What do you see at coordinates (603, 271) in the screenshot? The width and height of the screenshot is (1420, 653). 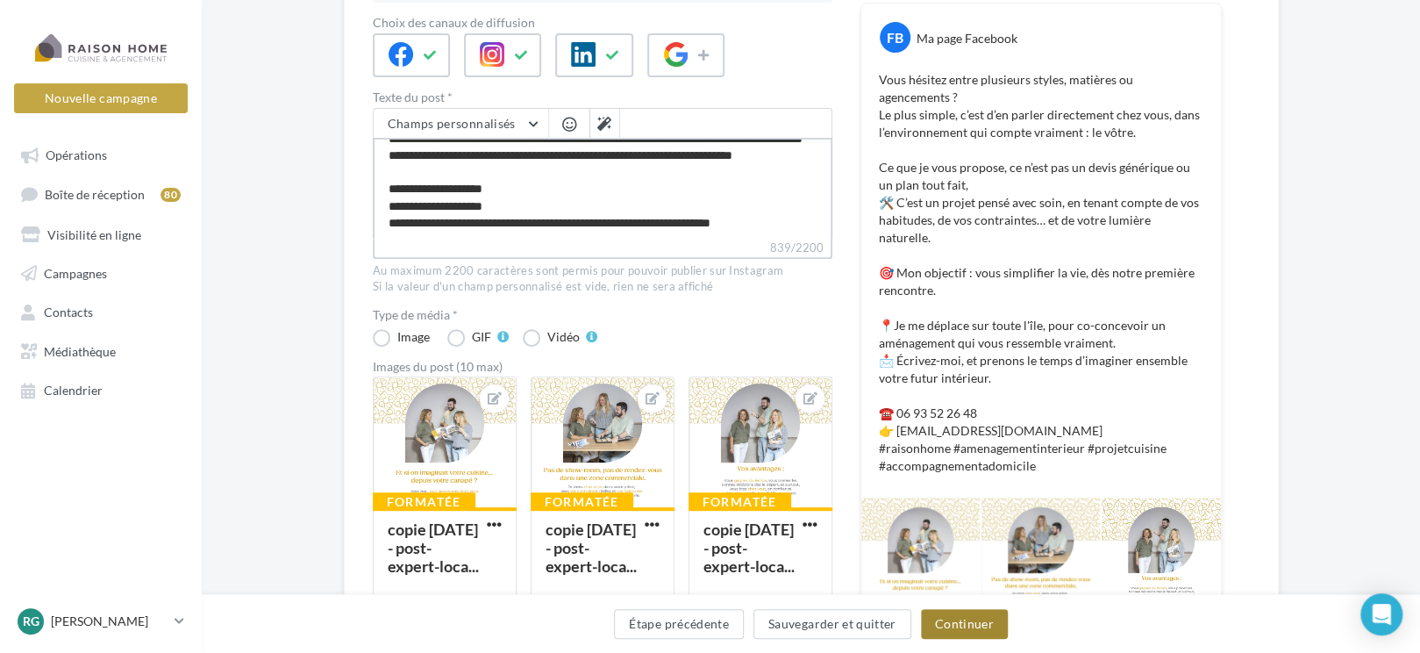 I see `div: Au maximum 2200 caractères sont permis pour pouvoir publier sur Instagram` at bounding box center [603, 271].